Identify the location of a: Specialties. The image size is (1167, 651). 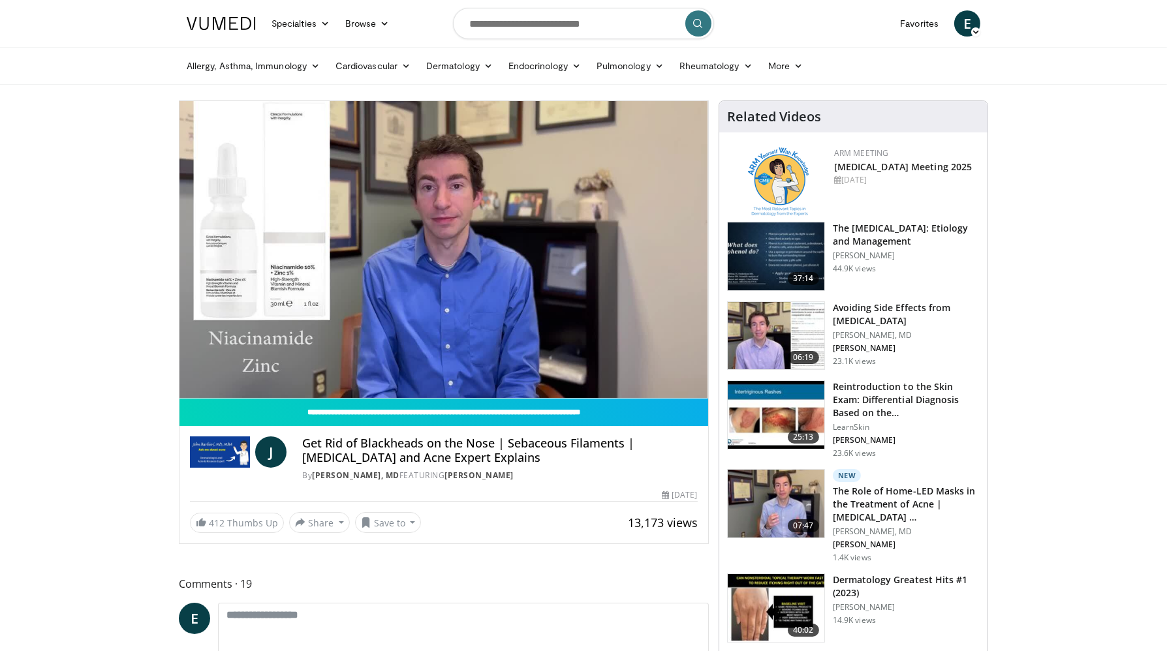
(300, 23).